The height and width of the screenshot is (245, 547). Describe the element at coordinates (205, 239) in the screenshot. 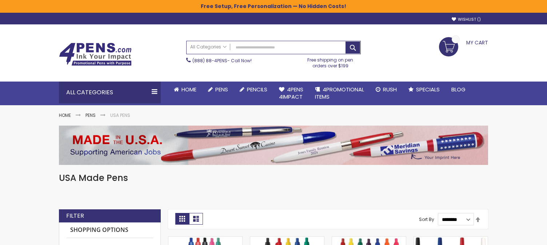

I see `a: Monarch Ballpoint Wide Body Pen` at that location.